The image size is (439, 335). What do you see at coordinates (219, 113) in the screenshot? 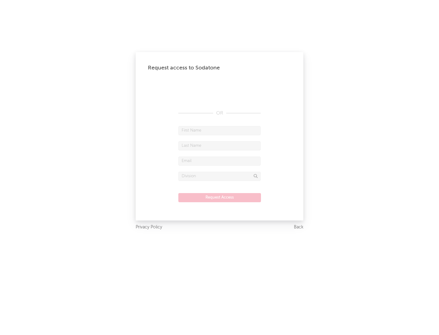
I see `div: OR` at bounding box center [219, 113].